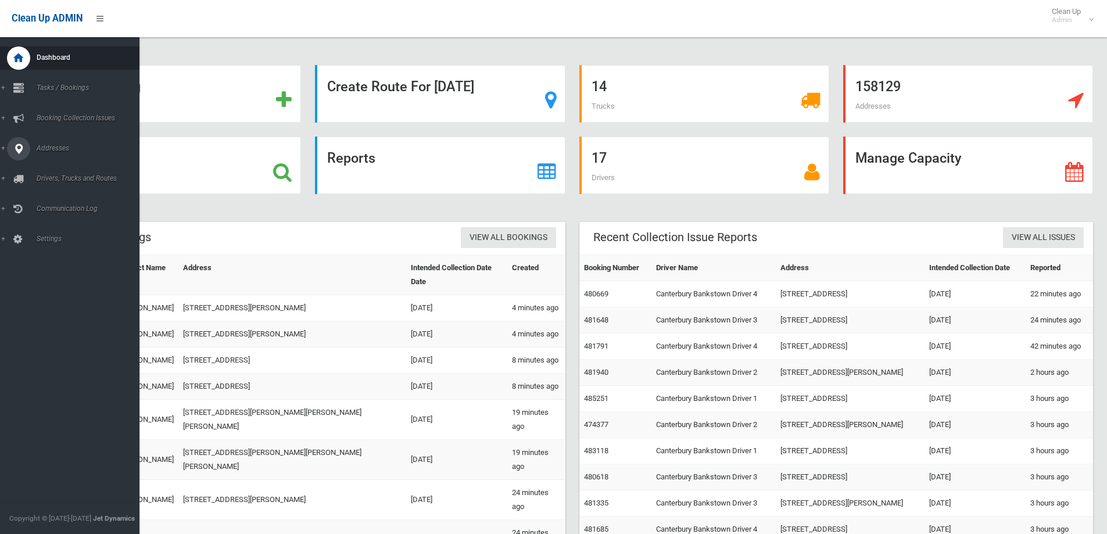  Describe the element at coordinates (1060, 294) in the screenshot. I see `td: 22 minutes ago` at that location.